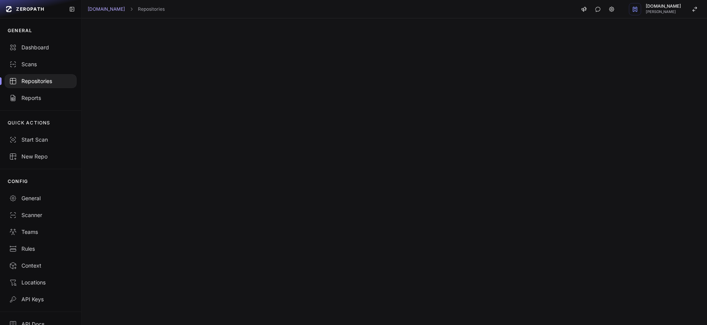 Image resolution: width=707 pixels, height=325 pixels. I want to click on div: Repositories, so click(41, 81).